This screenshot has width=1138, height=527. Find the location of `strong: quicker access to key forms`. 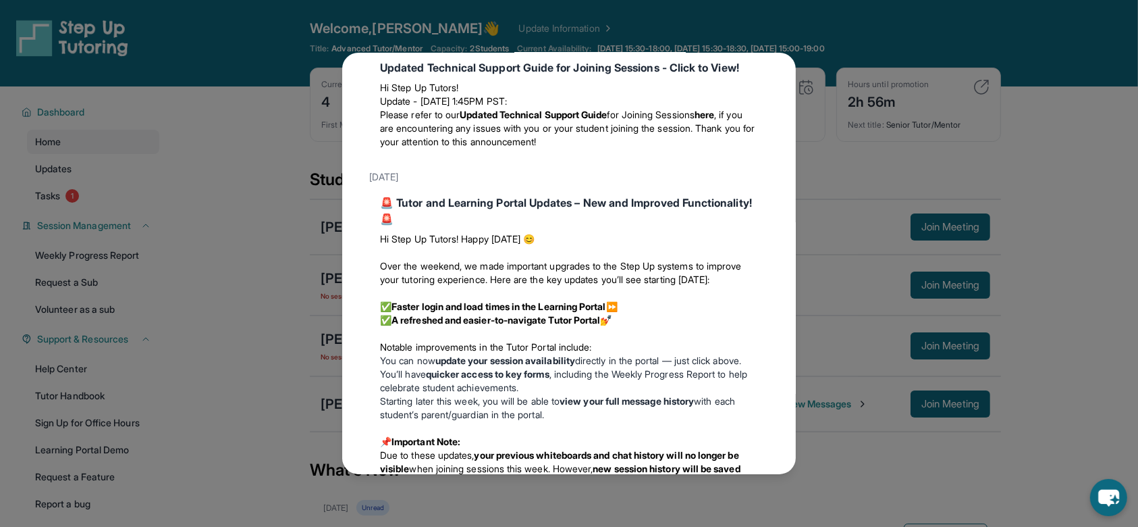

strong: quicker access to key forms is located at coordinates (487, 373).